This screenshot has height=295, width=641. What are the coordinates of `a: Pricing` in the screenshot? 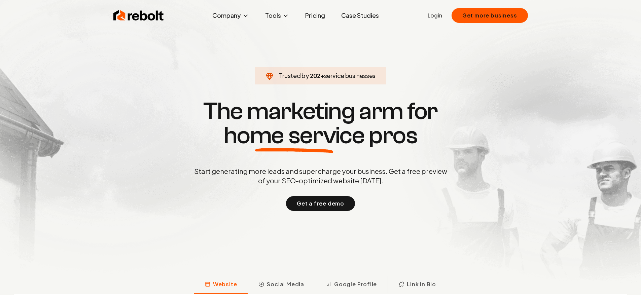 It's located at (315, 15).